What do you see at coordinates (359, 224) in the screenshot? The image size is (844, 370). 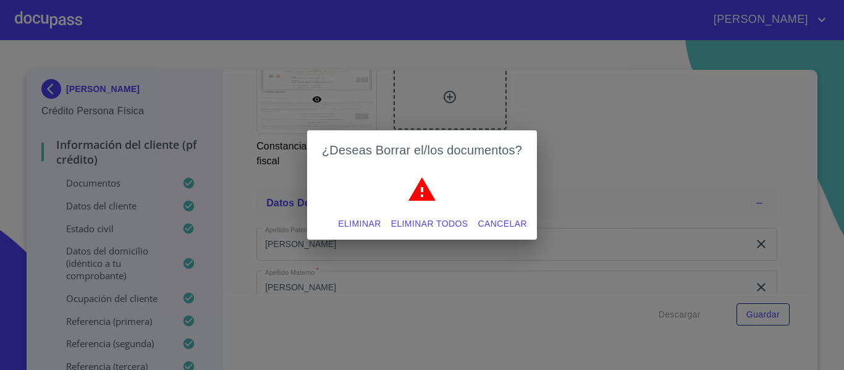 I see `span: Eliminar` at bounding box center [359, 224].